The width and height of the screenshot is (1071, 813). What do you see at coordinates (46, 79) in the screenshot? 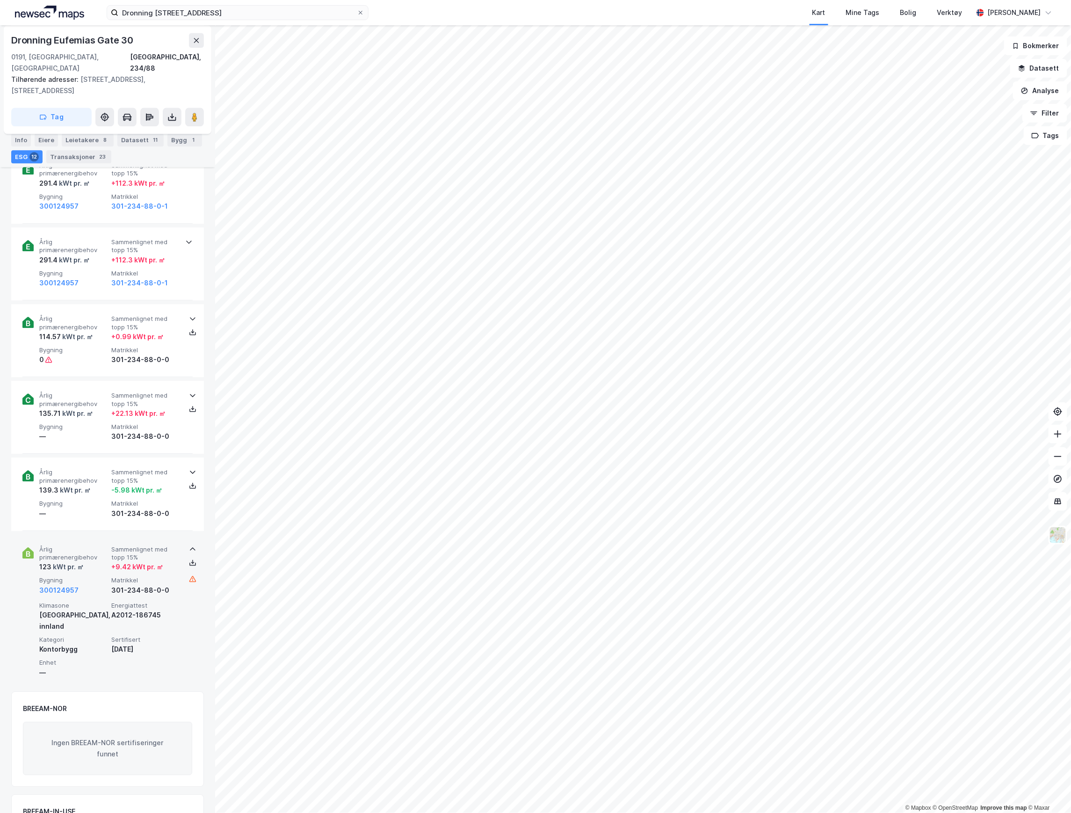
I see `span: Tilhørende adresser:` at bounding box center [46, 79].